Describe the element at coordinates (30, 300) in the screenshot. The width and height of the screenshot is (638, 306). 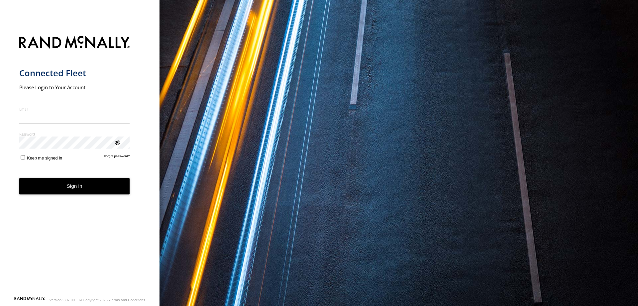
I see `a: Visit our Website` at that location.